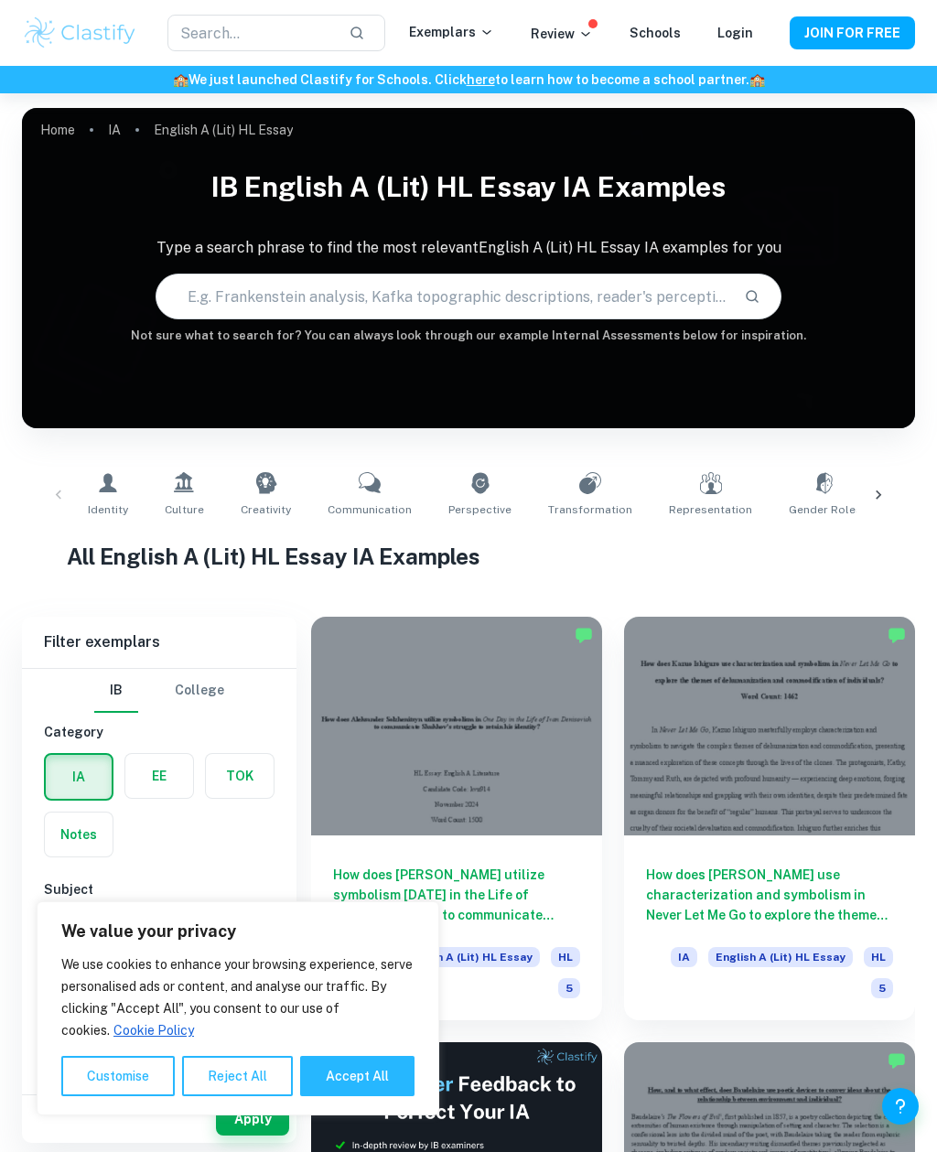 The image size is (937, 1152). Describe the element at coordinates (159, 889) in the screenshot. I see `h6: Subject` at that location.